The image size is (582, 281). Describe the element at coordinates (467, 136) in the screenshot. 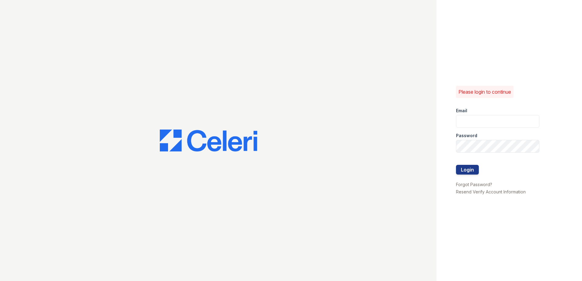

I see `label: Password` at that location.